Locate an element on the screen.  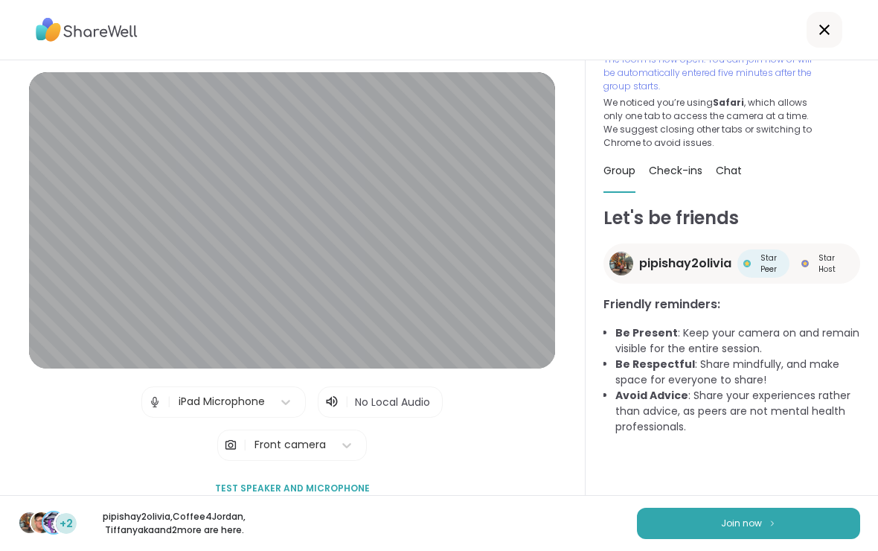
p: pipishay2olivia , Coffee4Jordan , Tiffanyaka and 2 more are here. is located at coordinates (174, 523).